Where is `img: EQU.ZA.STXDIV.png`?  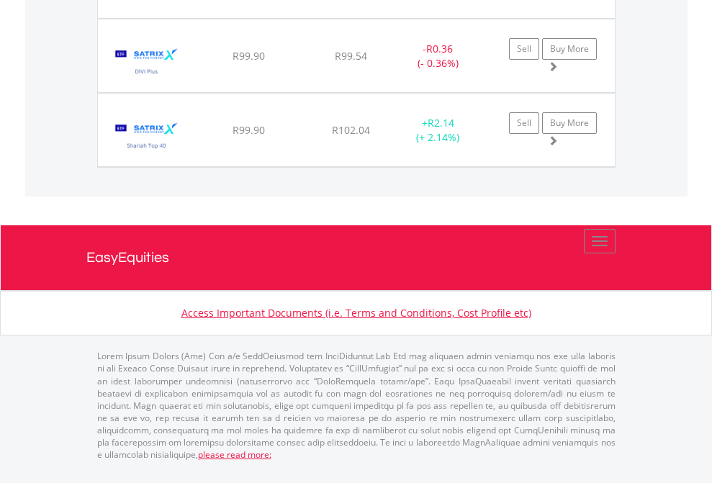 img: EQU.ZA.STXDIV.png is located at coordinates (146, 63).